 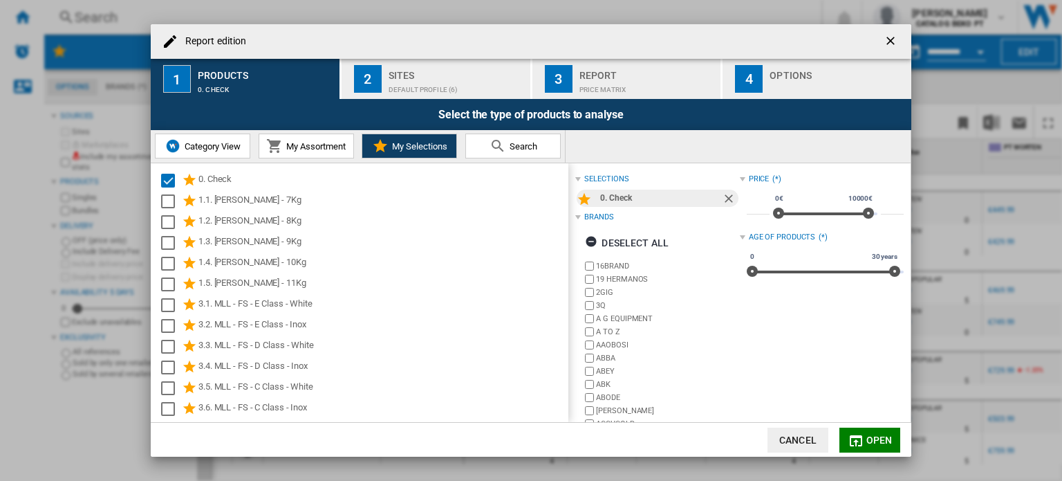 I want to click on div: 1, so click(x=177, y=79).